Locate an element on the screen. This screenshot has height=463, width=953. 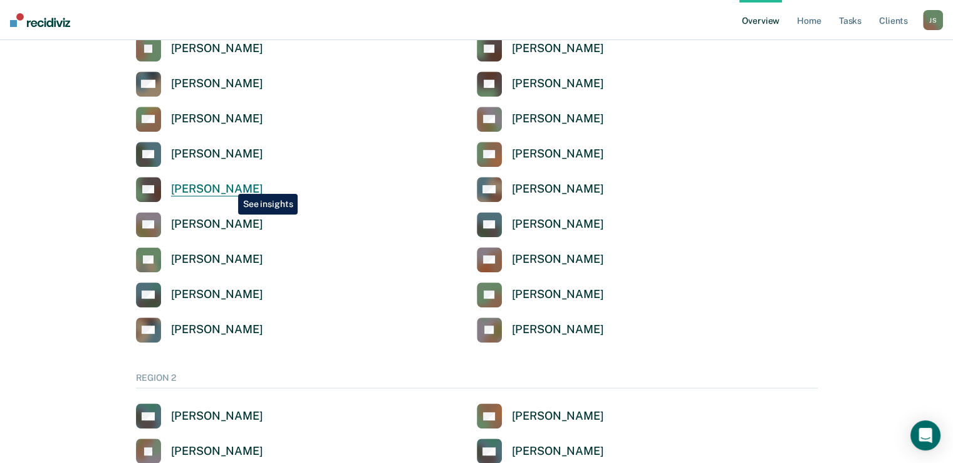
img: Recidiviz is located at coordinates (40, 20).